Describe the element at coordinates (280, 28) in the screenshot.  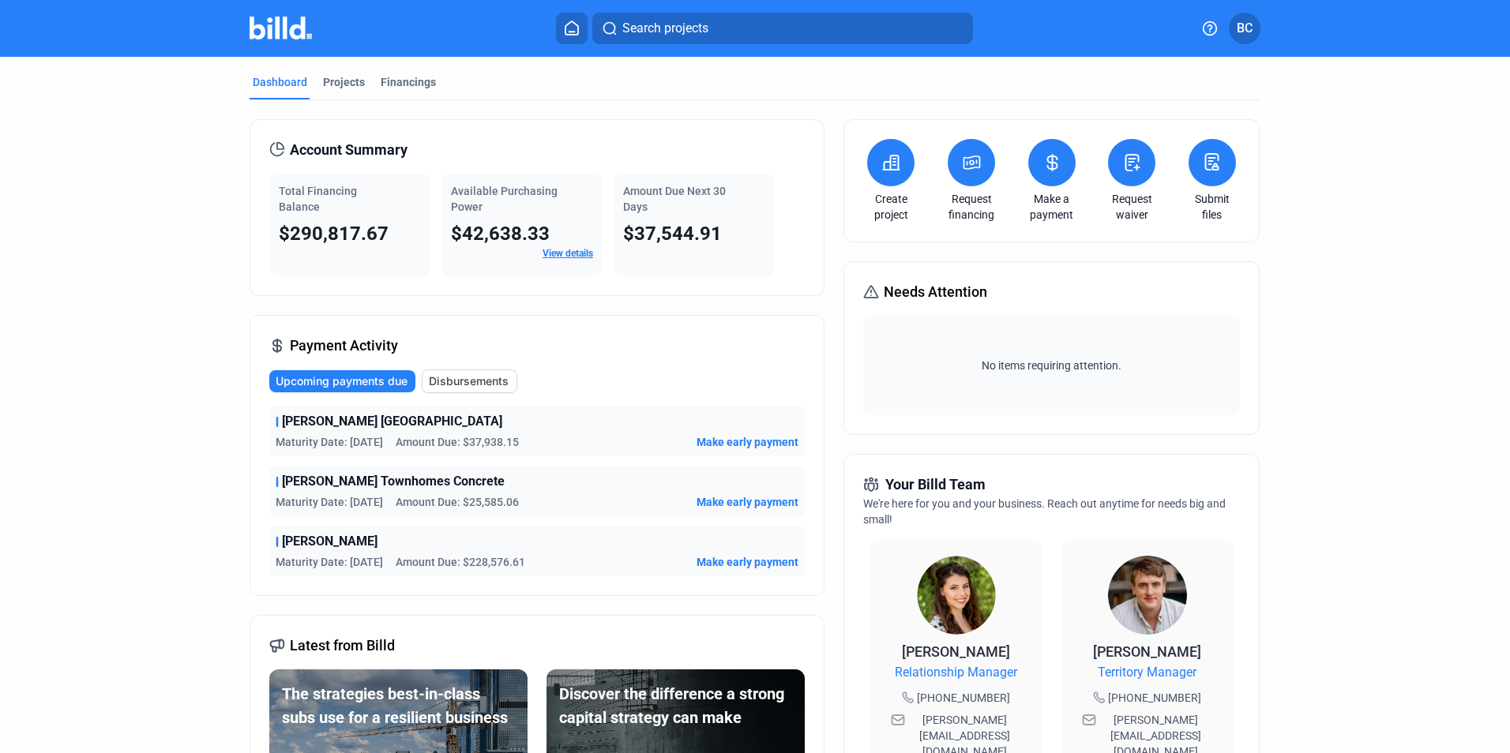
I see `img: Billd Company Logo` at that location.